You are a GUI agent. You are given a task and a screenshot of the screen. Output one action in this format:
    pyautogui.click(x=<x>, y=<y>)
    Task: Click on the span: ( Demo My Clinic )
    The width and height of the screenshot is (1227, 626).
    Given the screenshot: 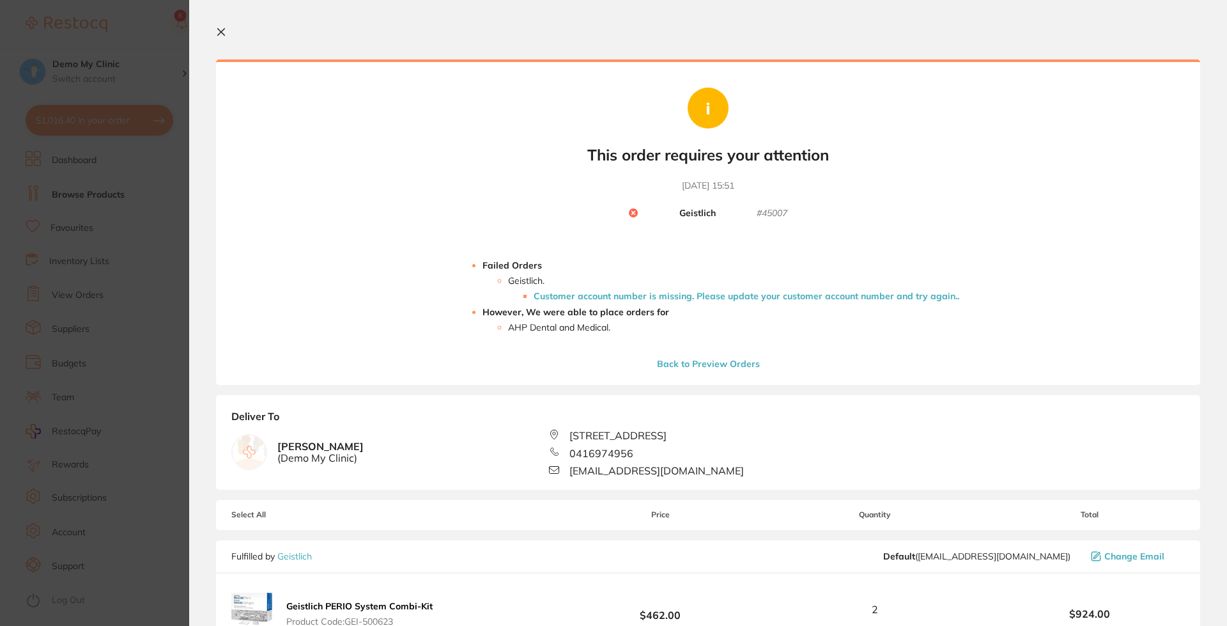 What is the action you would take?
    pyautogui.click(x=320, y=458)
    